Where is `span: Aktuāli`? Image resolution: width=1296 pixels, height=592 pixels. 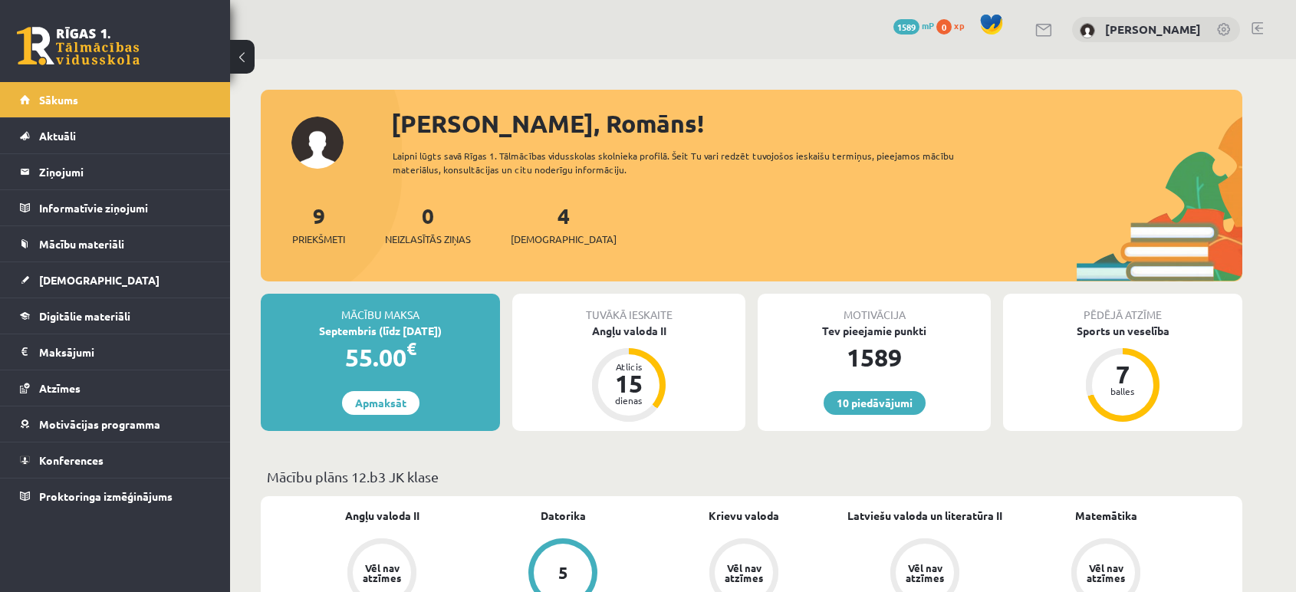 span: Aktuāli is located at coordinates (58, 136).